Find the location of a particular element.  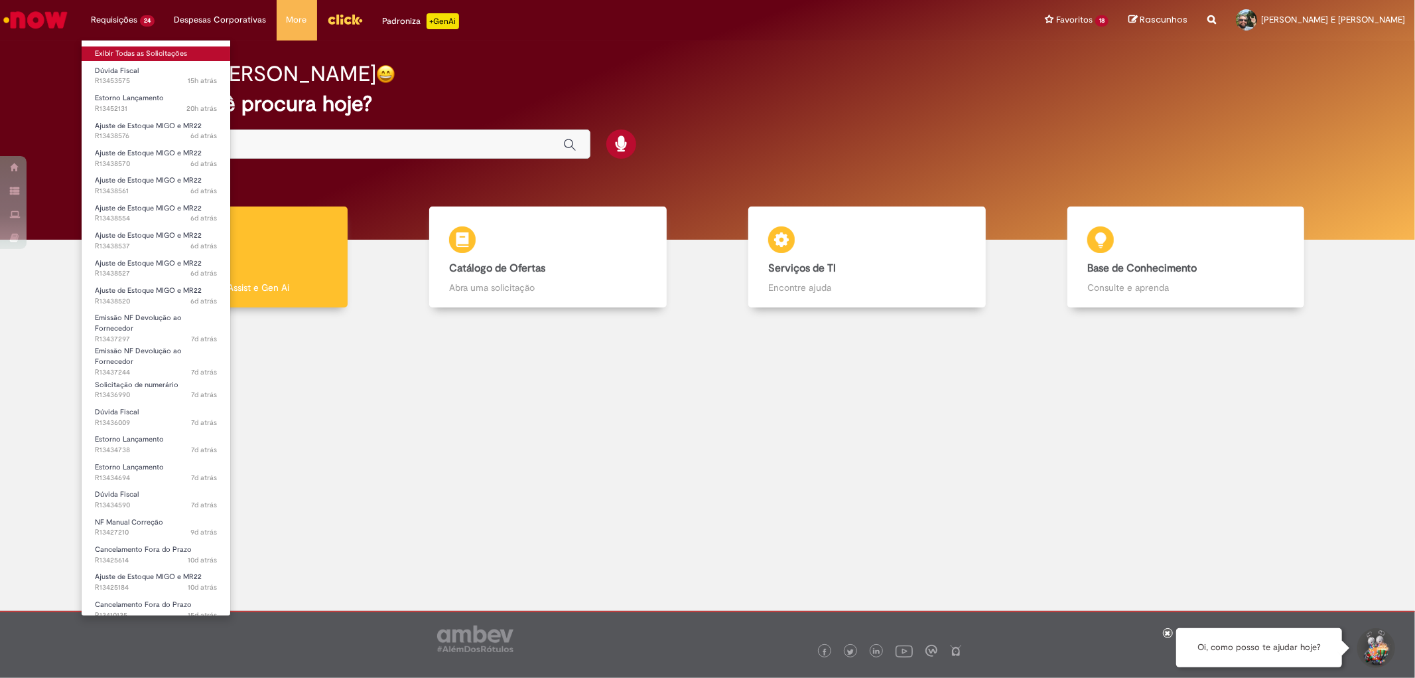

a: Aberto R13434694 : Estorno Lançamento is located at coordinates (156, 472).